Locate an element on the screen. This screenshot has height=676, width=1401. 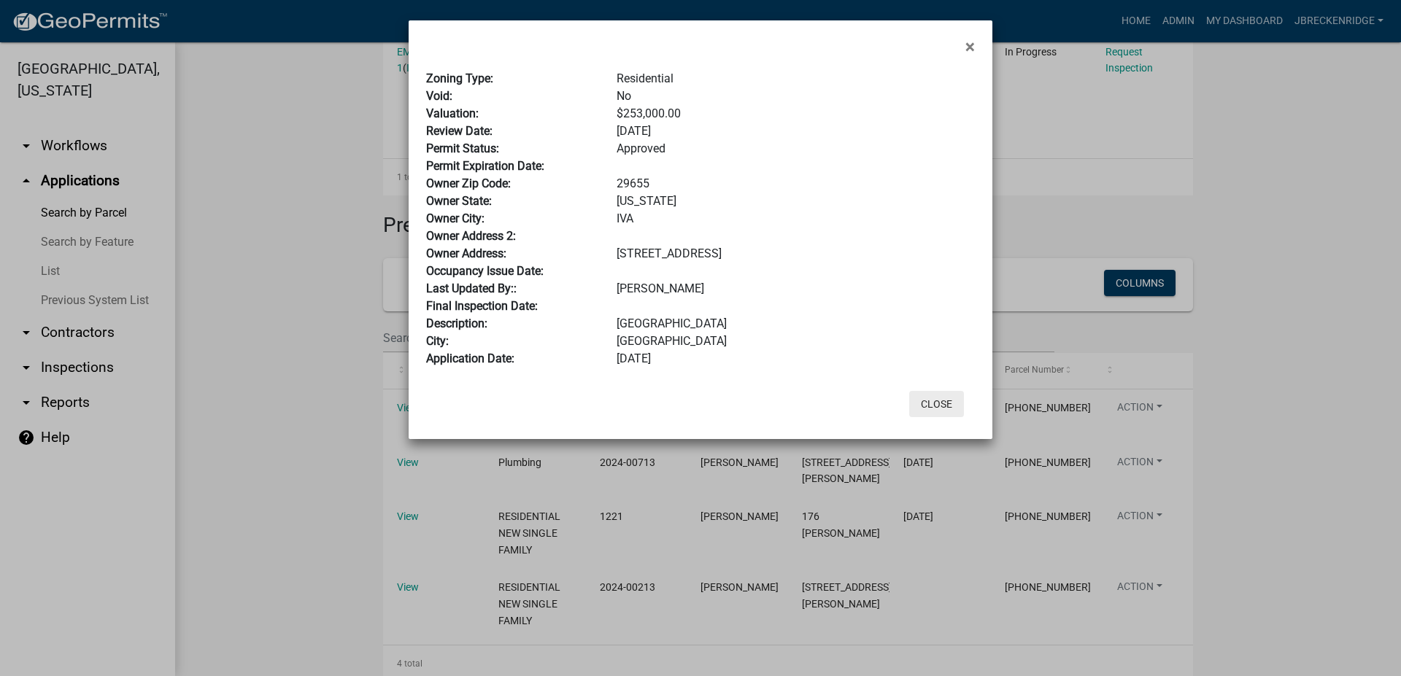
b: Permit Expiration Date: is located at coordinates (485, 166).